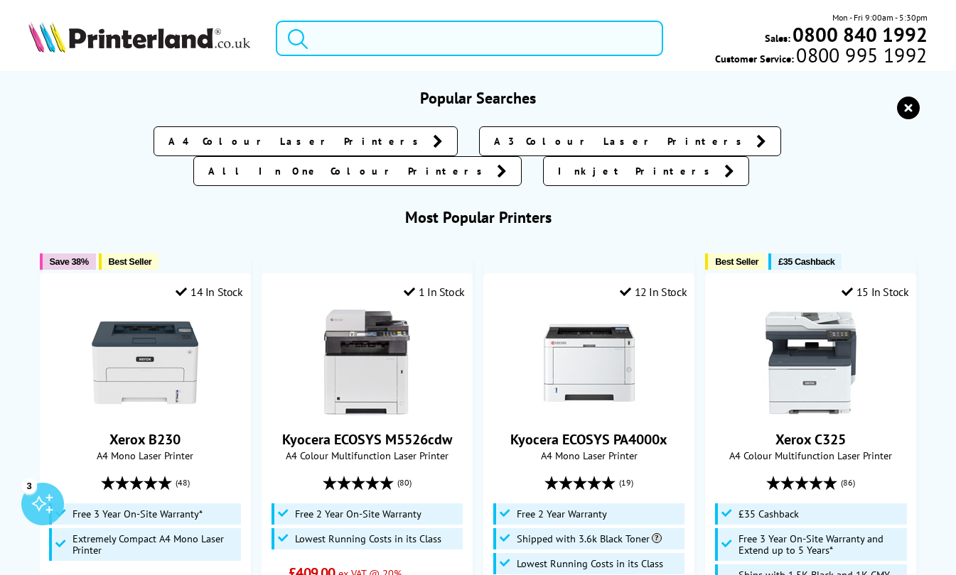 Image resolution: width=956 pixels, height=575 pixels. What do you see at coordinates (434, 292) in the screenshot?
I see `div: 1 In Stock` at bounding box center [434, 292].